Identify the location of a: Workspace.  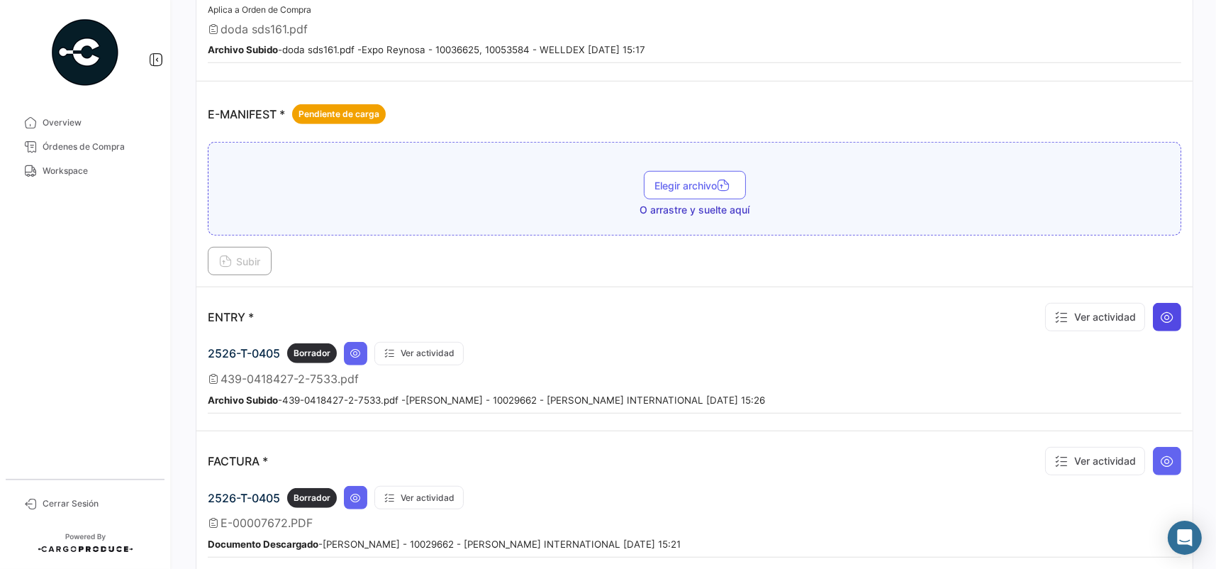
(85, 171).